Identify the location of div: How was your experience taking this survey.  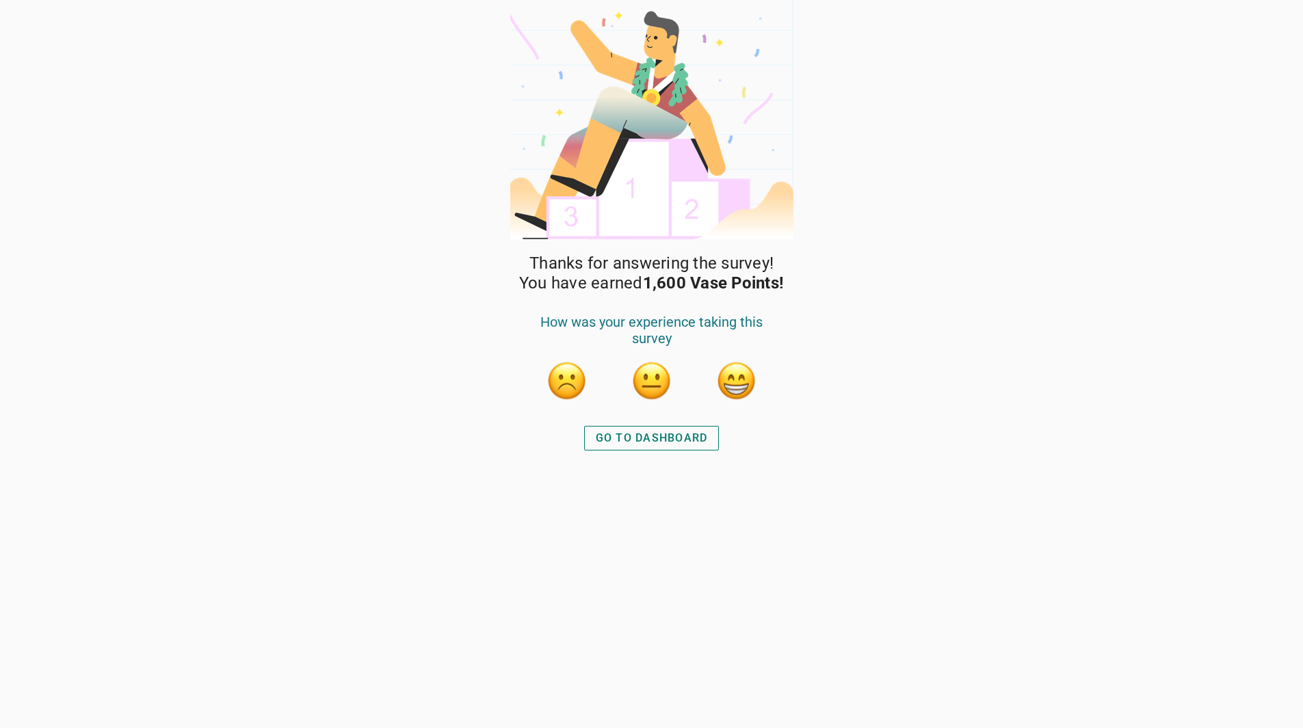
(652, 337).